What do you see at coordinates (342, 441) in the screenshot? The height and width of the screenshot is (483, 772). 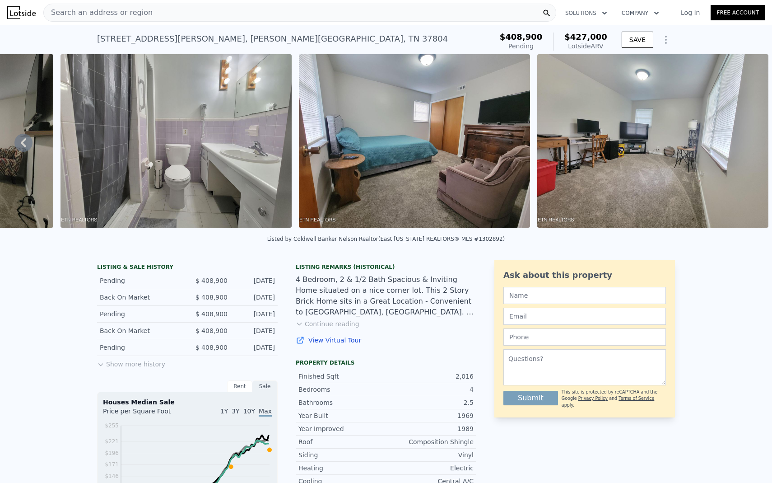 I see `div: Roof` at bounding box center [342, 441].